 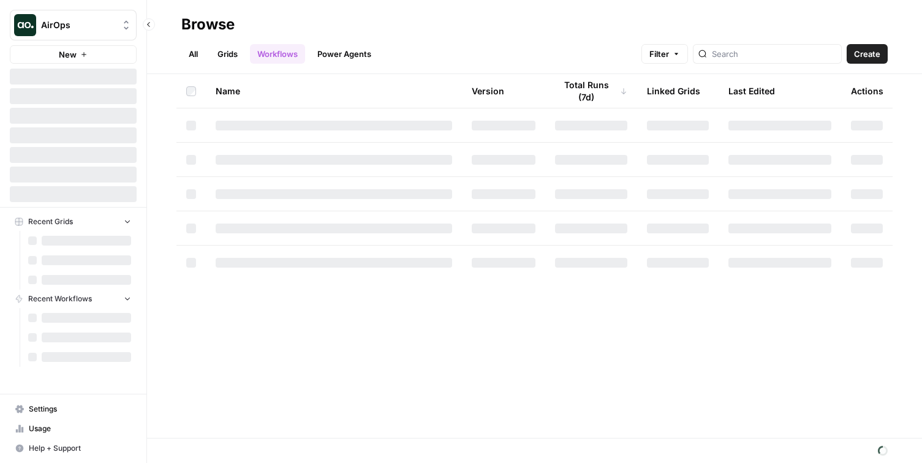 What do you see at coordinates (193, 54) in the screenshot?
I see `a: All` at bounding box center [193, 54].